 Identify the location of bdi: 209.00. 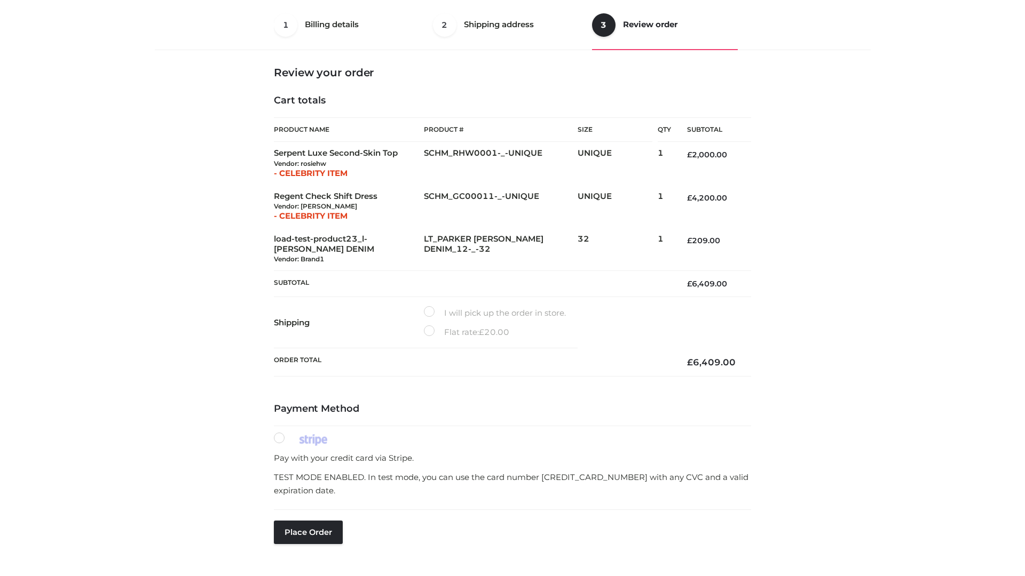
(703, 241).